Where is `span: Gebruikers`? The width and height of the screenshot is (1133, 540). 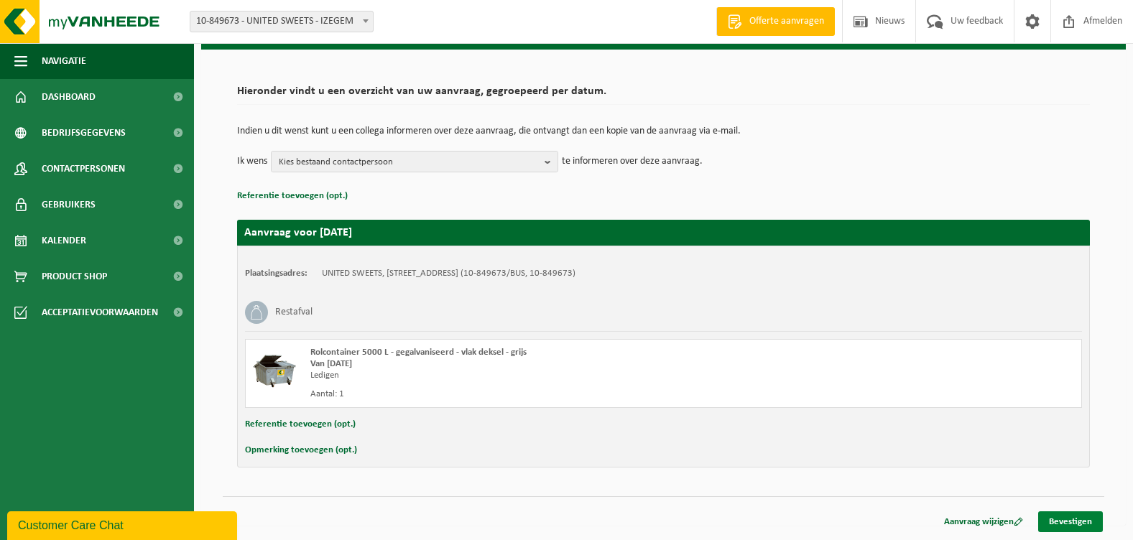 span: Gebruikers is located at coordinates (68, 205).